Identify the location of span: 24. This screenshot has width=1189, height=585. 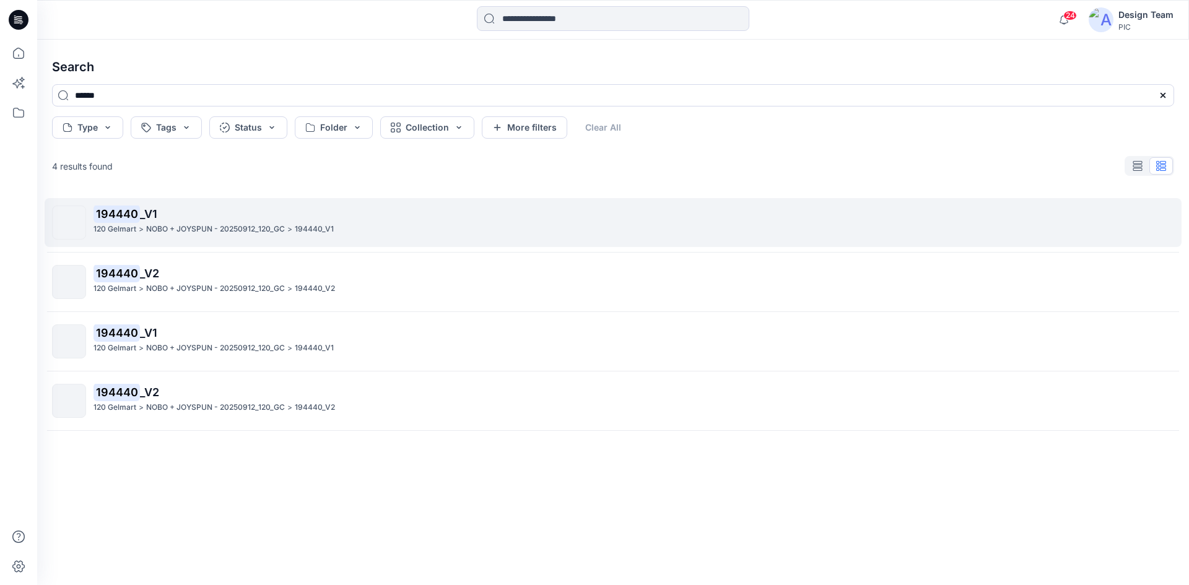
(1070, 15).